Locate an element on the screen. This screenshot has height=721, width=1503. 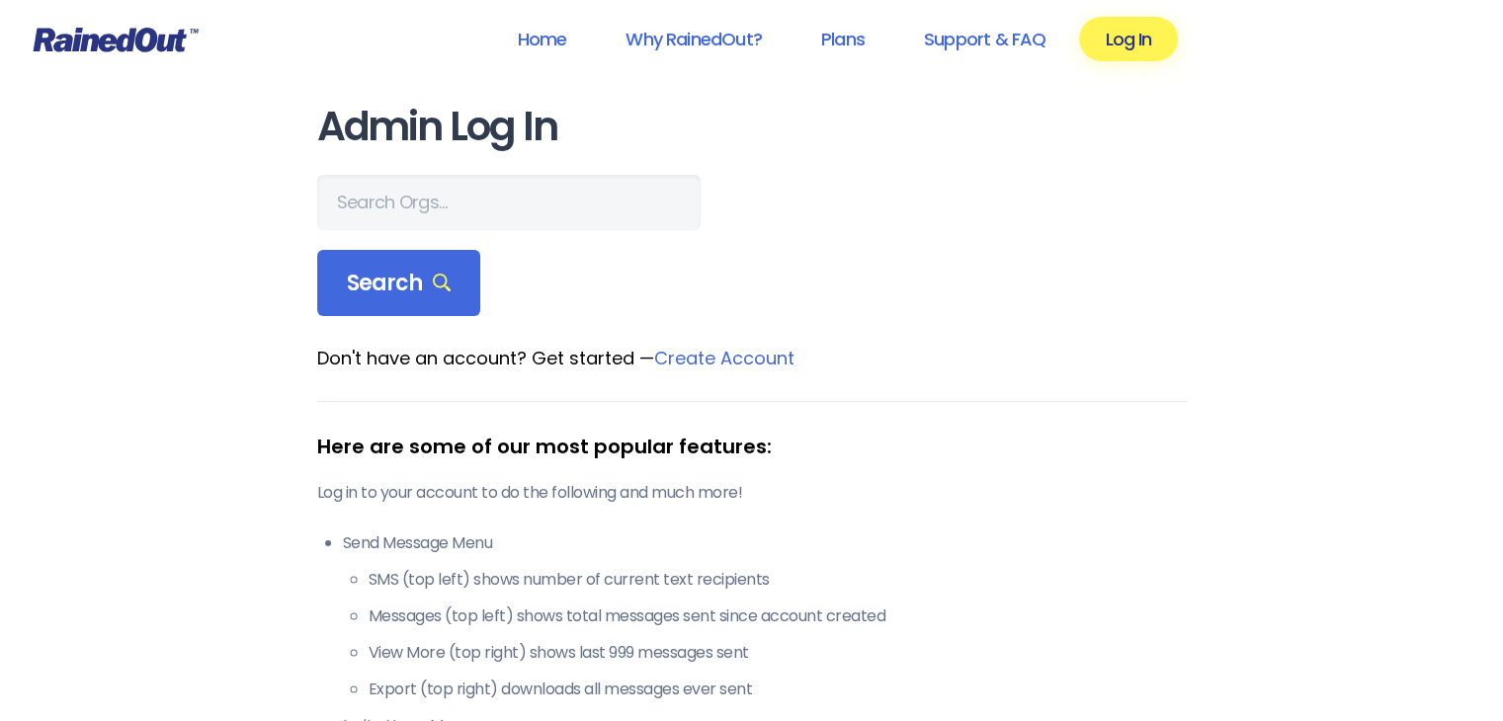
a: Create Account is located at coordinates (724, 358).